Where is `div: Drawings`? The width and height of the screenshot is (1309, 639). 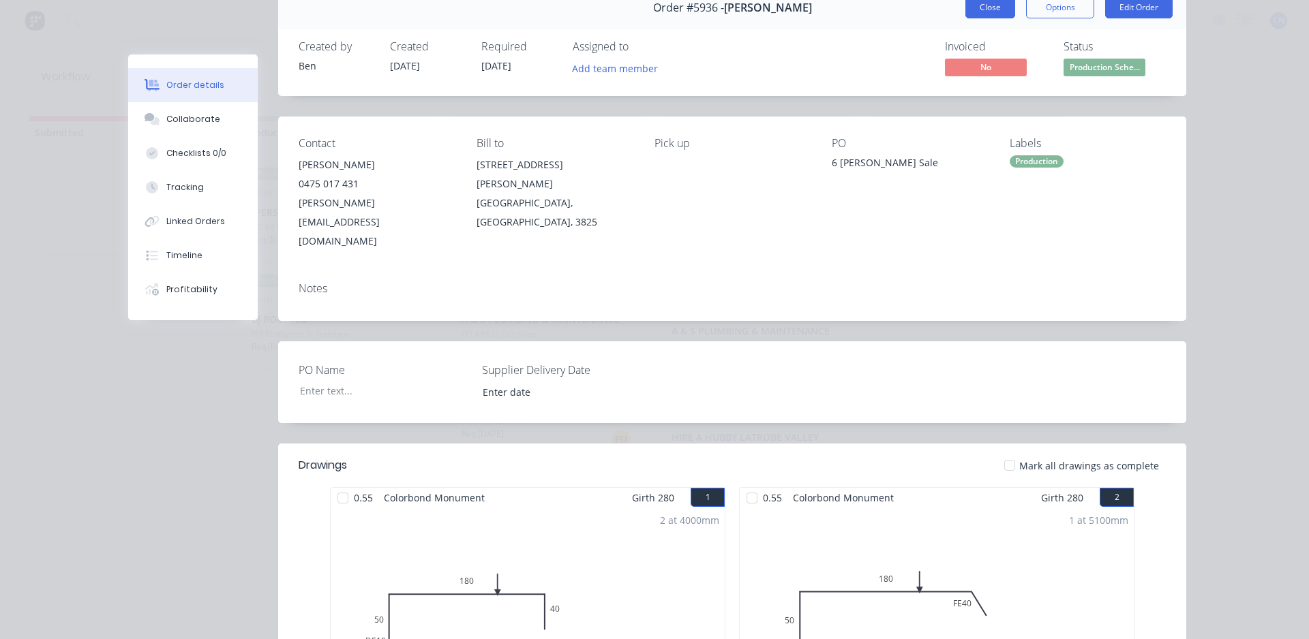
div: Drawings is located at coordinates (322, 466).